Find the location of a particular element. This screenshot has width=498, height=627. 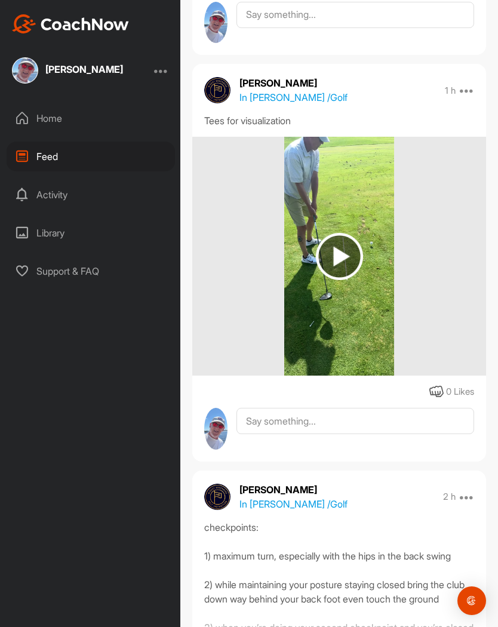

div: Home is located at coordinates (91, 118).